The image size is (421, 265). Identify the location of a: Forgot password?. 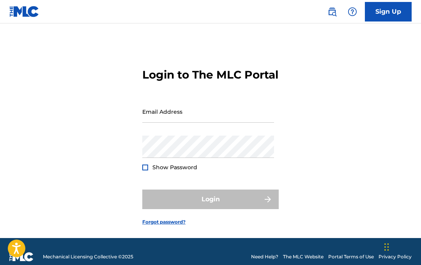
(164, 222).